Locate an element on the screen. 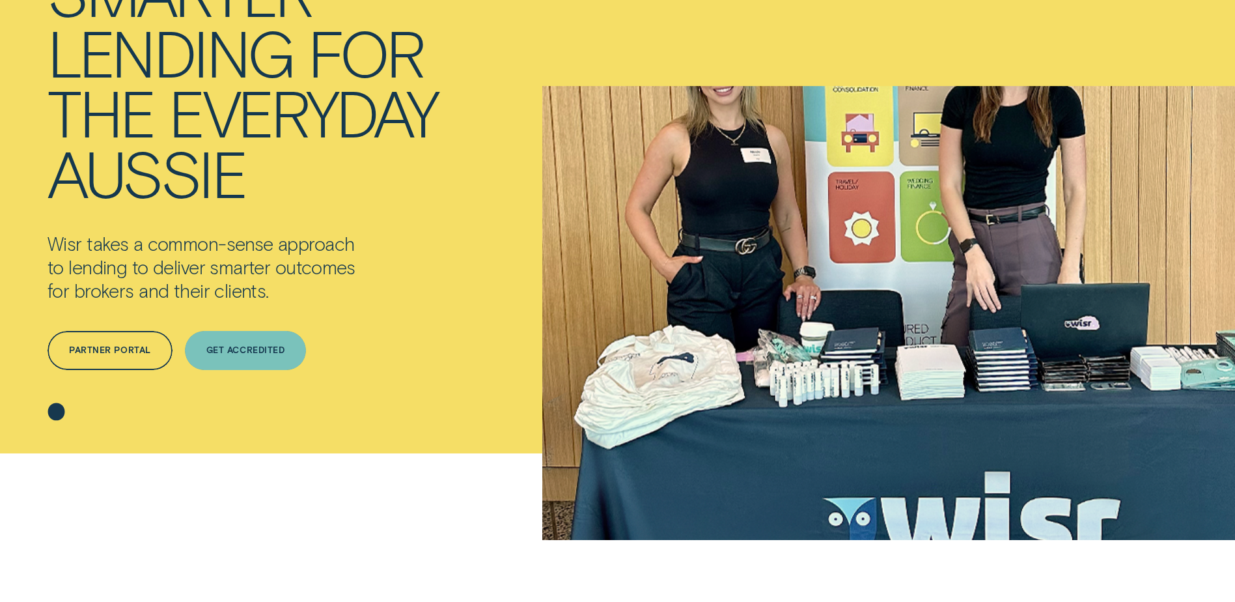 The image size is (1235, 602). div: lending is located at coordinates (171, 52).